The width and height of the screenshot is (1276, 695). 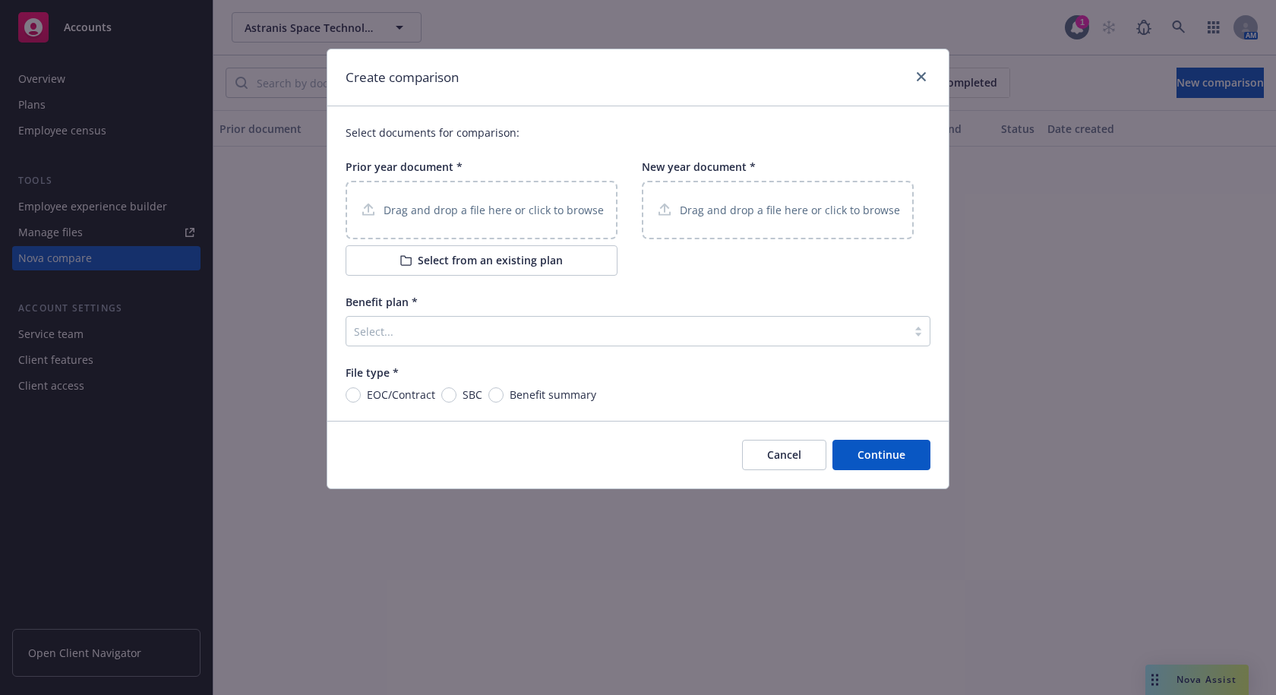 What do you see at coordinates (921, 77) in the screenshot?
I see `a: close` at bounding box center [921, 77].